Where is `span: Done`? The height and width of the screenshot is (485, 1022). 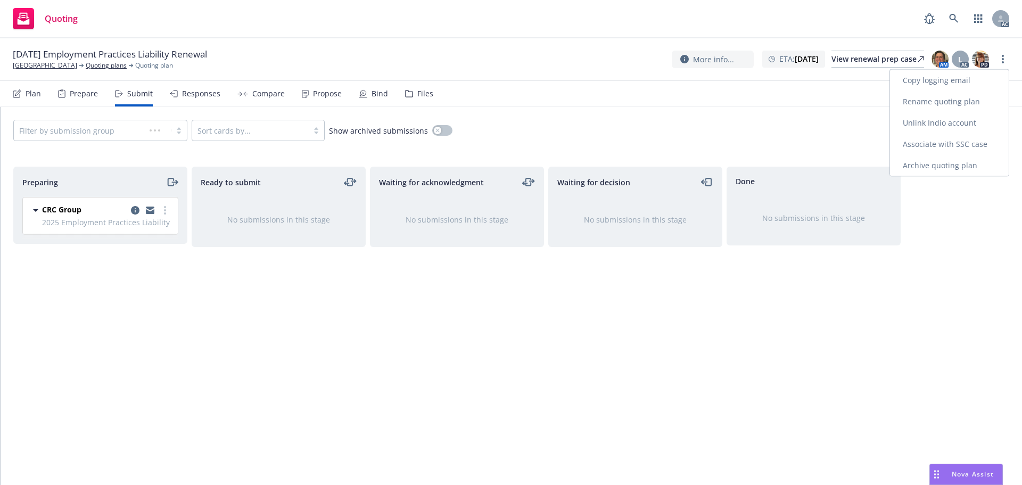 span: Done is located at coordinates (745, 181).